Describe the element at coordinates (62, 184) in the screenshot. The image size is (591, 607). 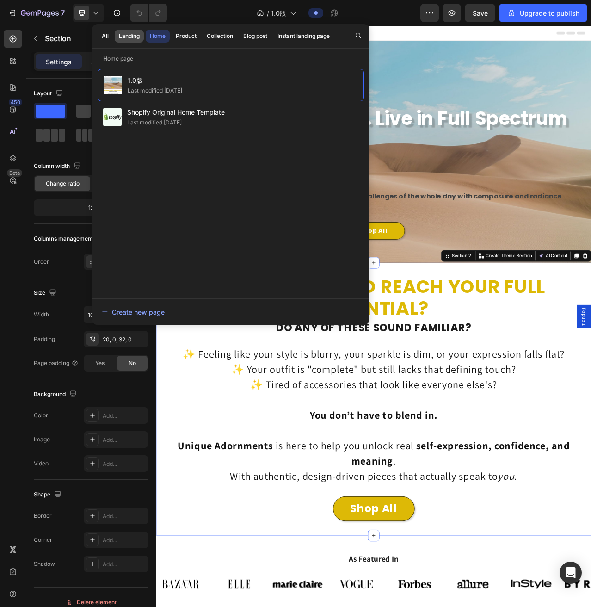
I see `span: Change ratio` at that location.